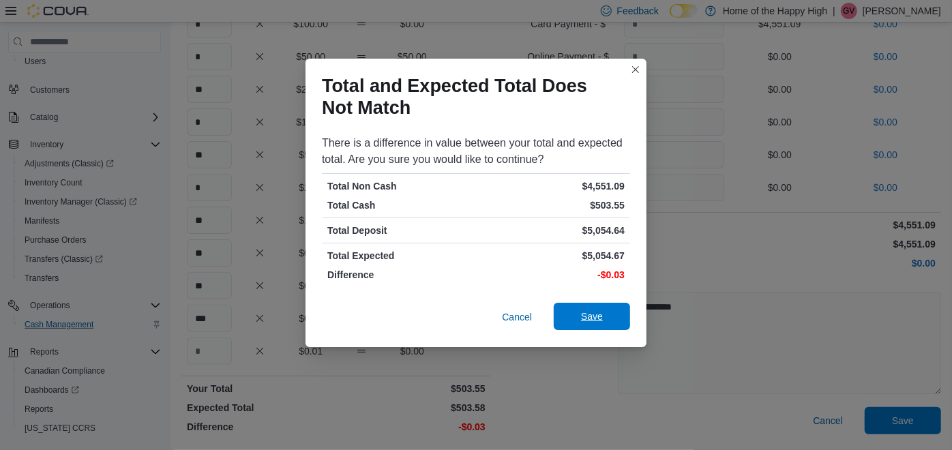  Describe the element at coordinates (400, 275) in the screenshot. I see `p: Difference` at that location.